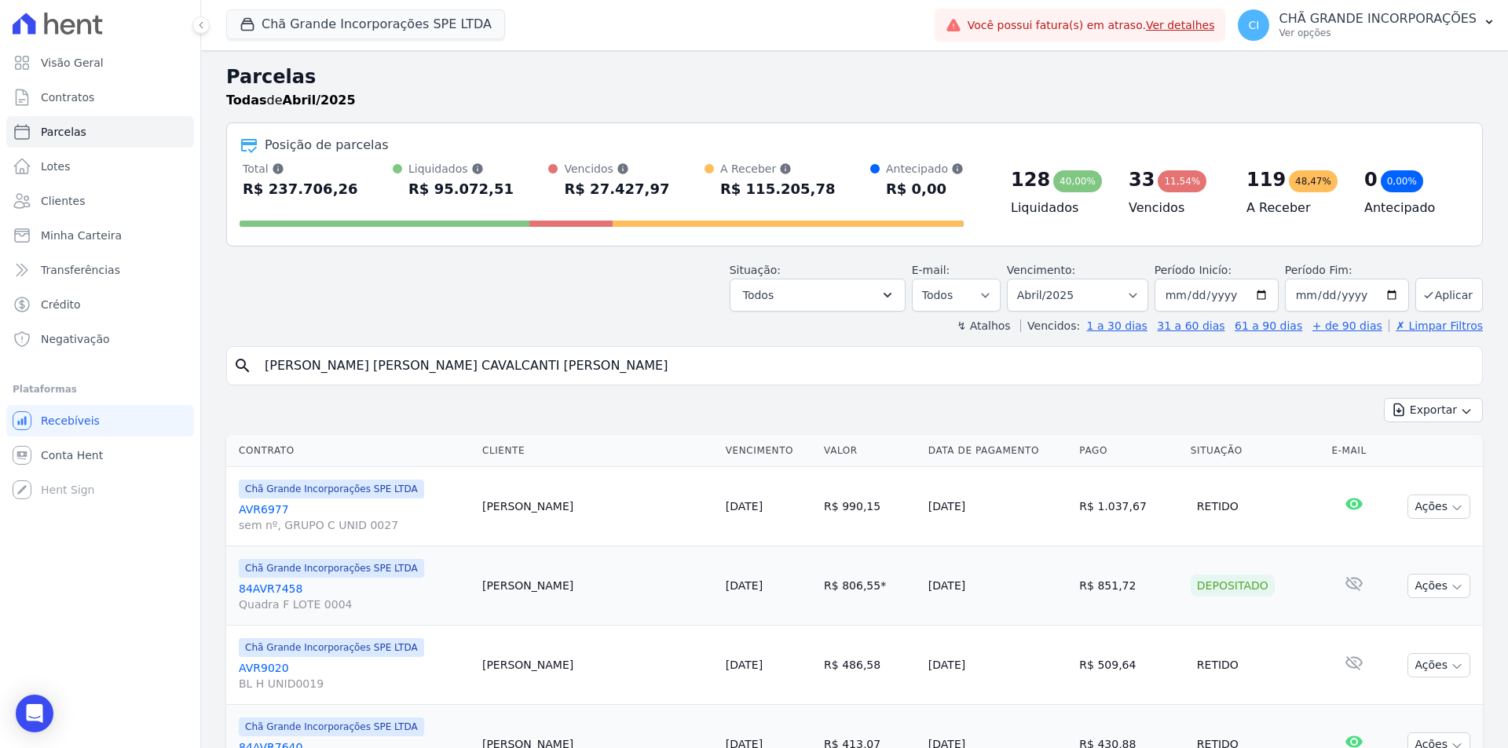  Describe the element at coordinates (854, 77) in the screenshot. I see `h2: Parcelas` at that location.